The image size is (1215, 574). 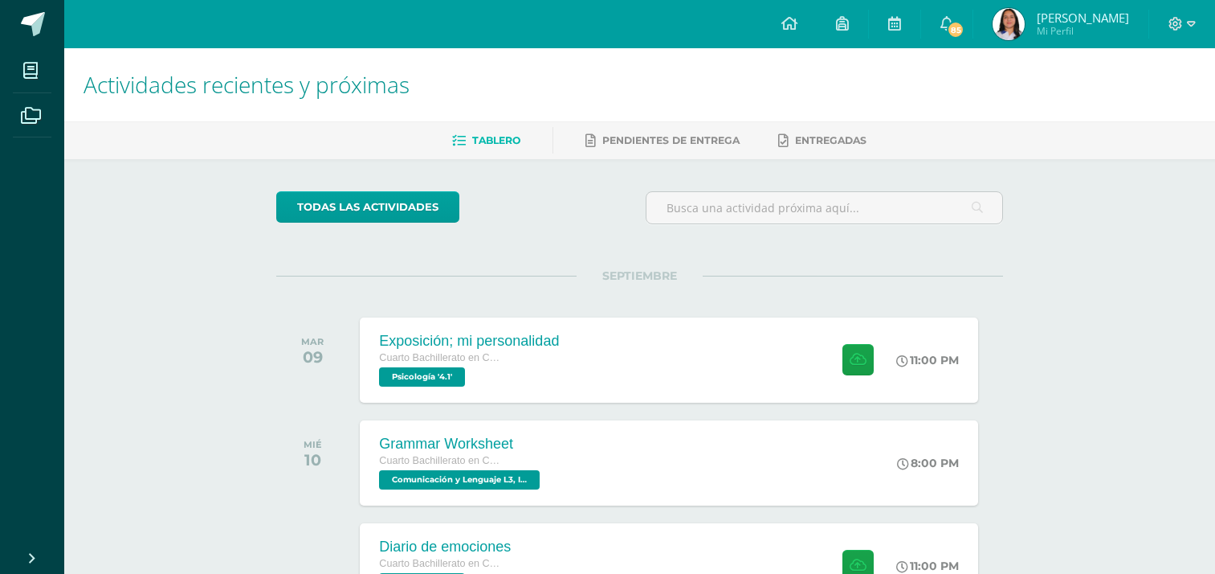 What do you see at coordinates (422, 377) in the screenshot?
I see `span: Psicología '4.1'` at bounding box center [422, 377].